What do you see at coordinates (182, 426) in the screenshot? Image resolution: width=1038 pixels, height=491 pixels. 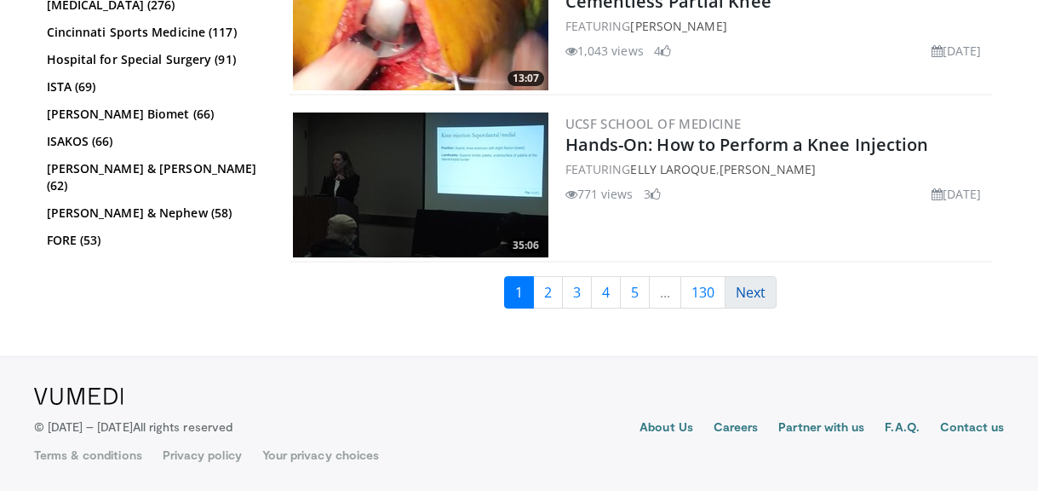 I see `span: All rights reserved` at bounding box center [182, 426].